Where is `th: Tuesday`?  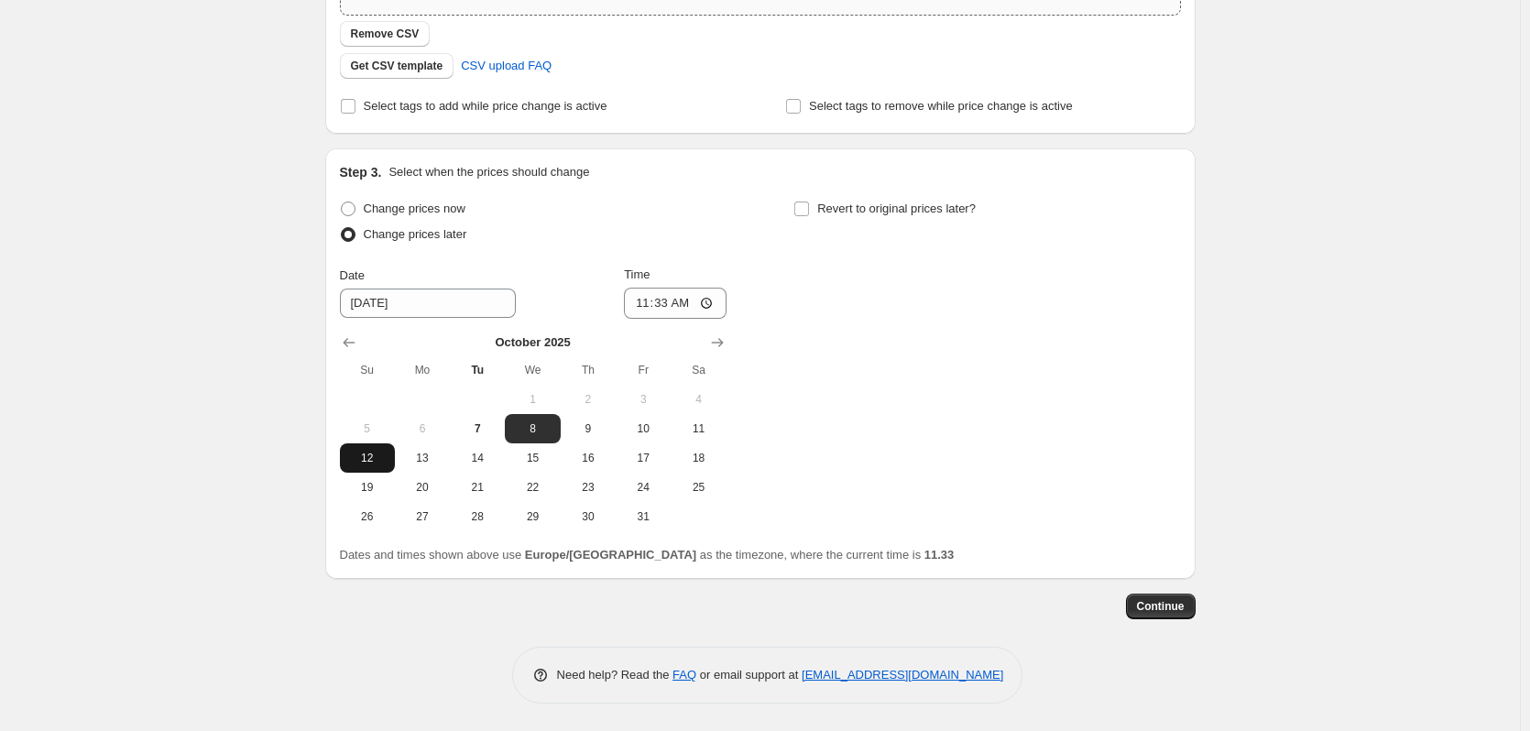 th: Tuesday is located at coordinates (477, 370).